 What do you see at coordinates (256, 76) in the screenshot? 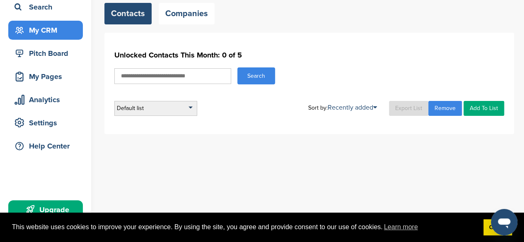
I see `button: Search` at bounding box center [256, 76].